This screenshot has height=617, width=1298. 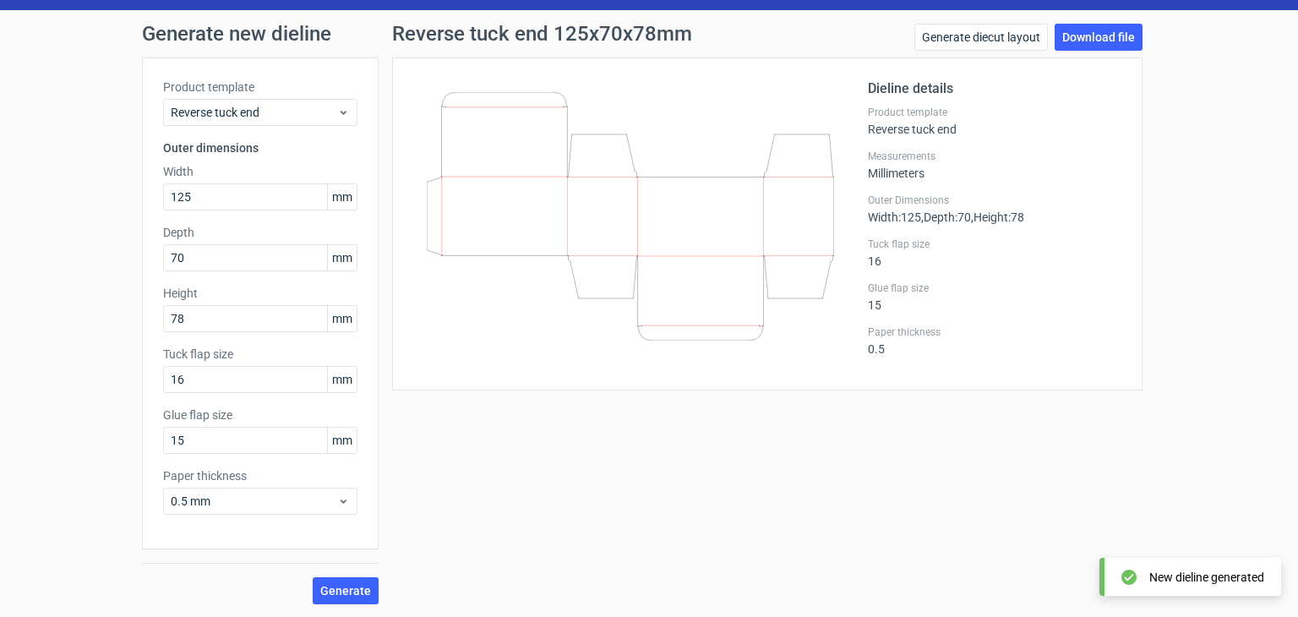 I want to click on h1: Generate new dieline, so click(x=649, y=34).